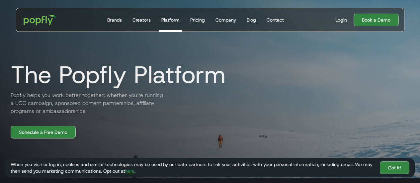  Describe the element at coordinates (197, 20) in the screenshot. I see `a: Pricing` at that location.